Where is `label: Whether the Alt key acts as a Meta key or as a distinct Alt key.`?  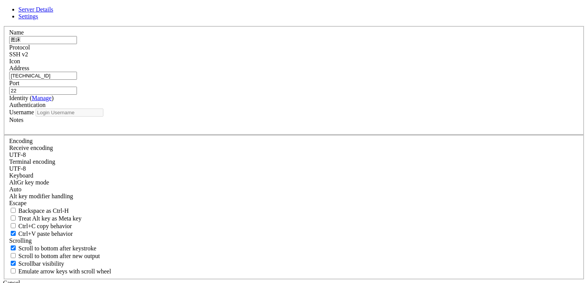
label: Whether the Alt key acts as a Meta key or as a distinct Alt key. is located at coordinates (45, 218).